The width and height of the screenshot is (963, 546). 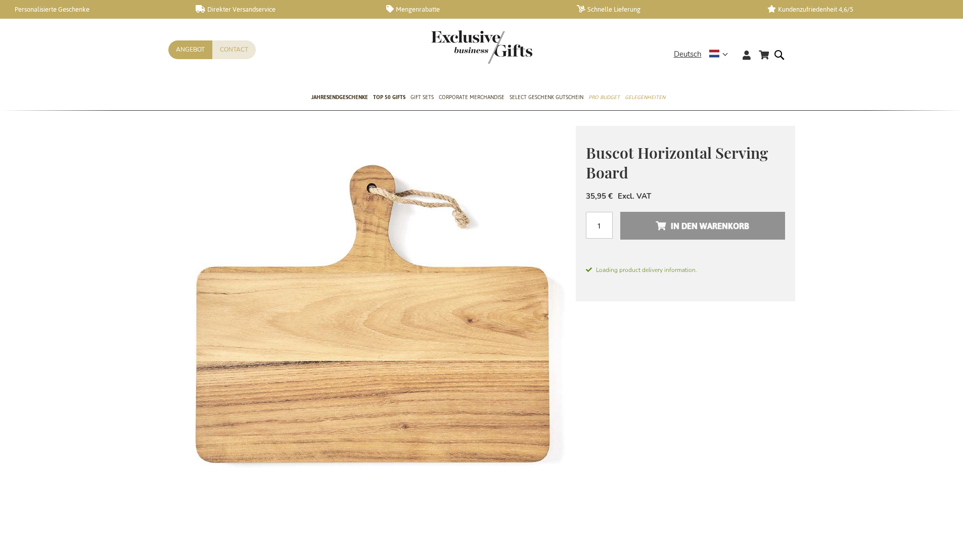 I want to click on input: Menge, so click(x=599, y=225).